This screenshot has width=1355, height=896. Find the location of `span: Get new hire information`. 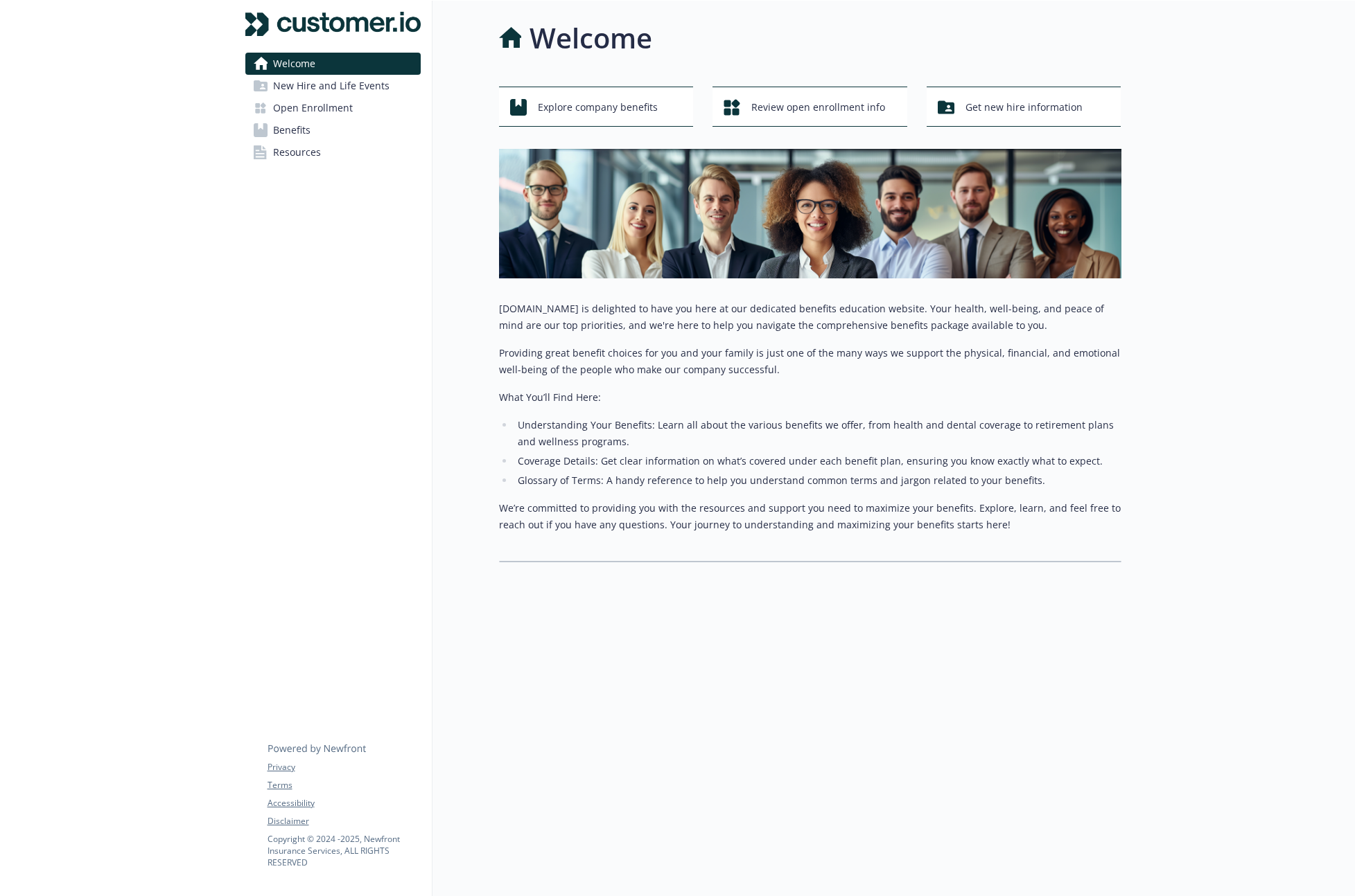

span: Get new hire information is located at coordinates (1023, 108).